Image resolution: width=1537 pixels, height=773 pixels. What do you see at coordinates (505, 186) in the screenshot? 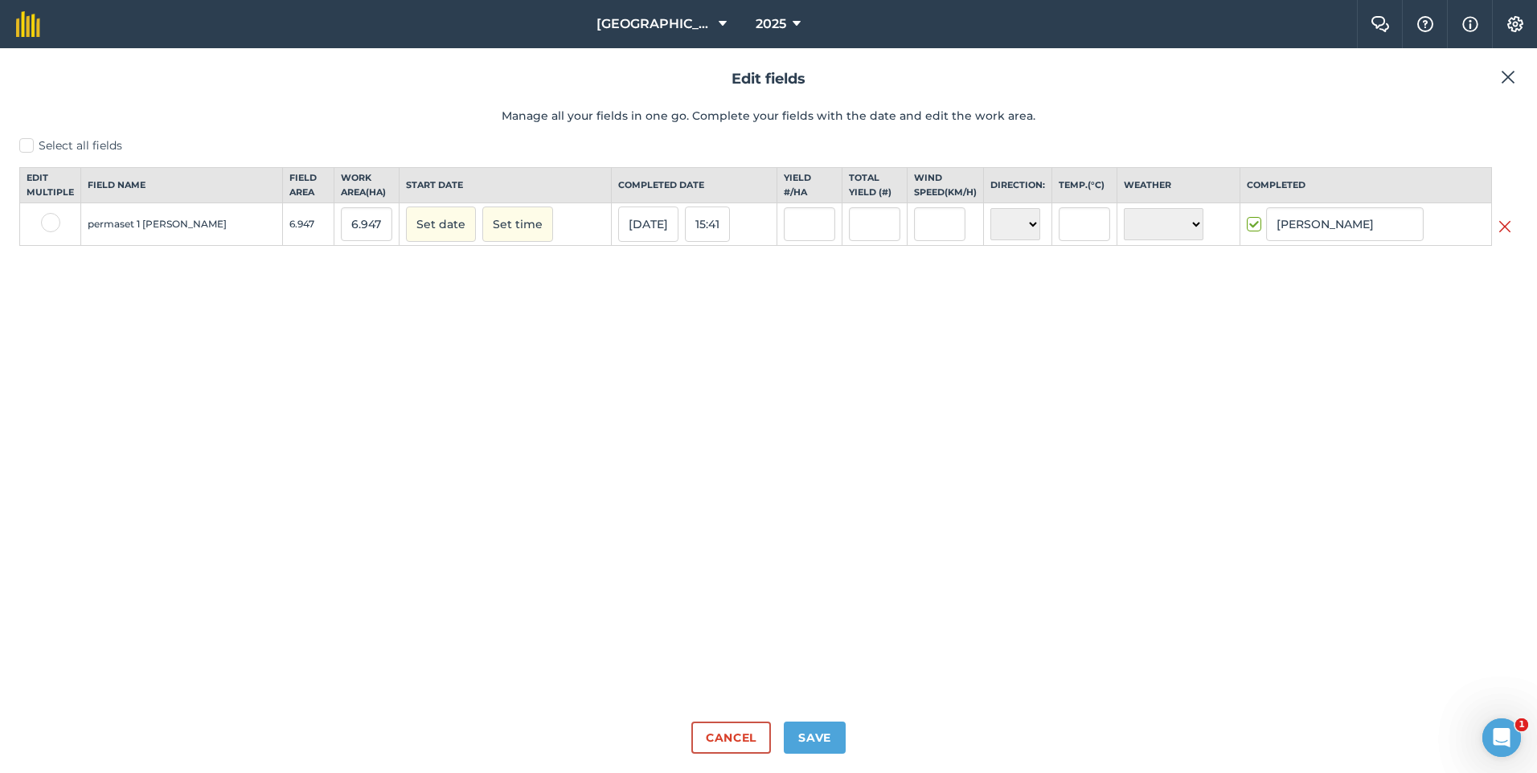
I see `th: Start date` at bounding box center [505, 186].